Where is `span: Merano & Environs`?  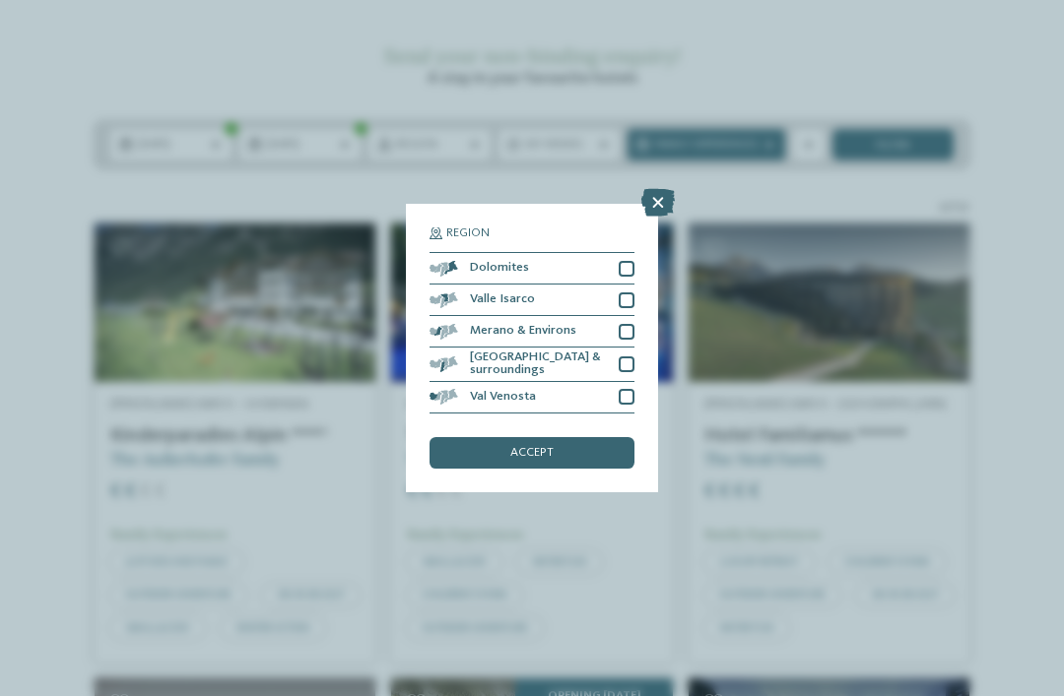
span: Merano & Environs is located at coordinates (523, 331).